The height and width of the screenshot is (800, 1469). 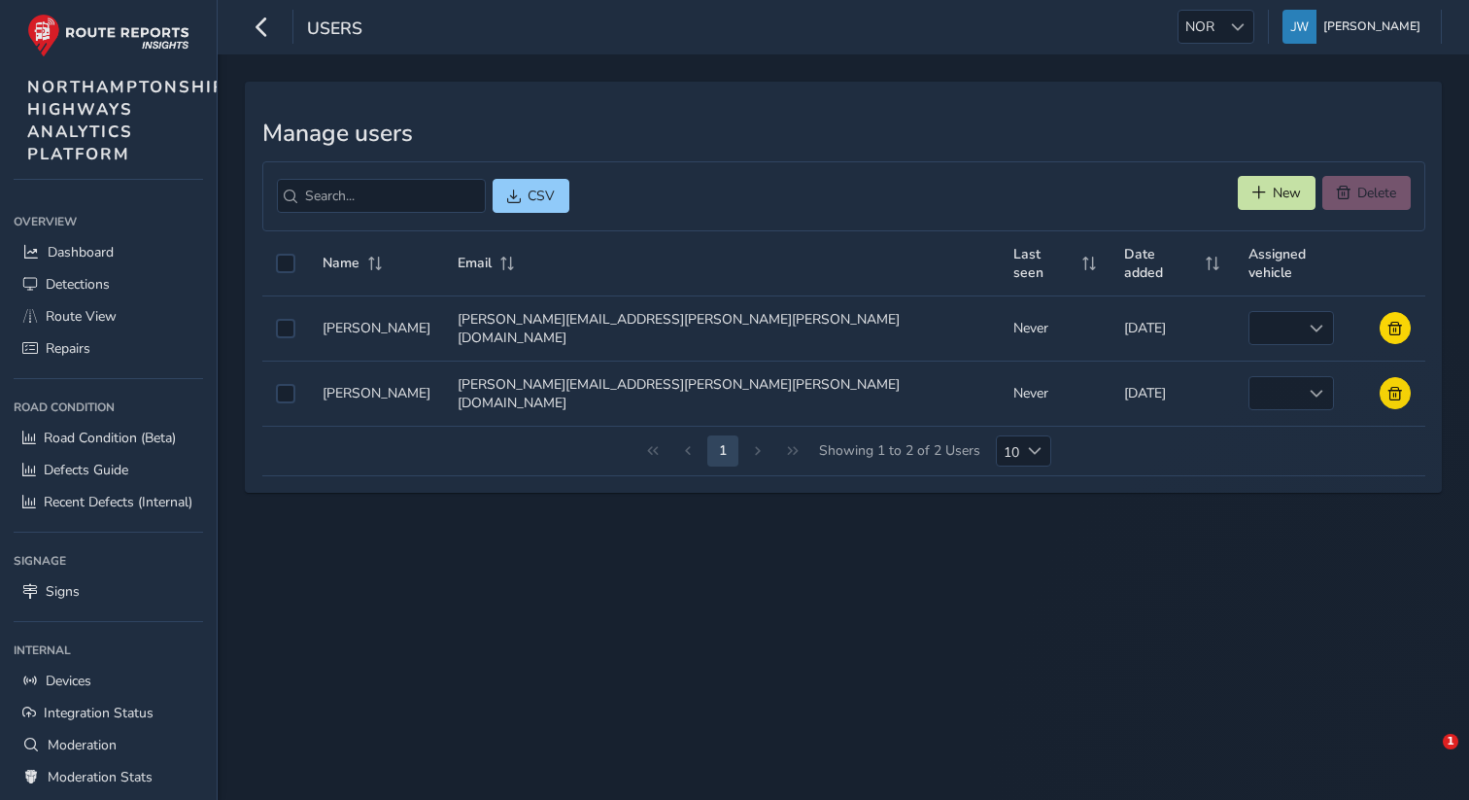 What do you see at coordinates (108, 712) in the screenshot?
I see `a: Integration Status` at bounding box center [108, 712].